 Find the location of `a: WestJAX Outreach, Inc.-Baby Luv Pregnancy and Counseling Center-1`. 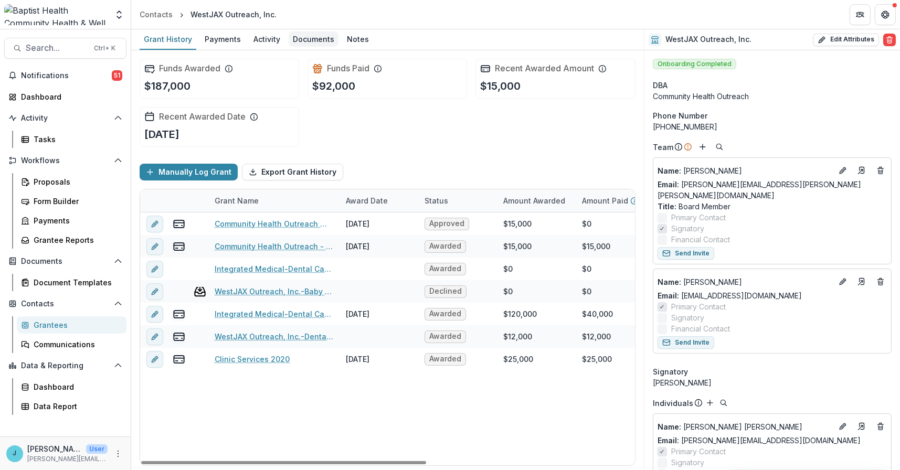

a: WestJAX Outreach, Inc.-Baby Luv Pregnancy and Counseling Center-1 is located at coordinates (274, 291).